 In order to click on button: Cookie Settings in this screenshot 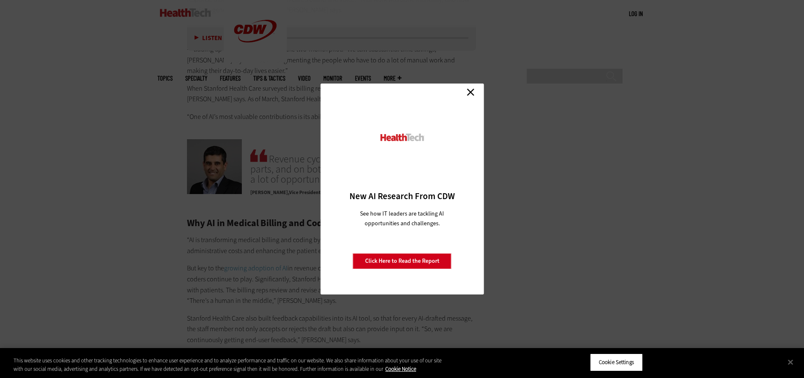, I will do `click(616, 363)`.